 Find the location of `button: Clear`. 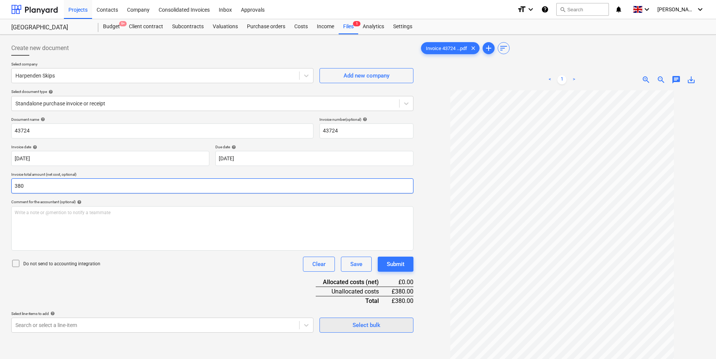

button: Clear is located at coordinates (319, 264).